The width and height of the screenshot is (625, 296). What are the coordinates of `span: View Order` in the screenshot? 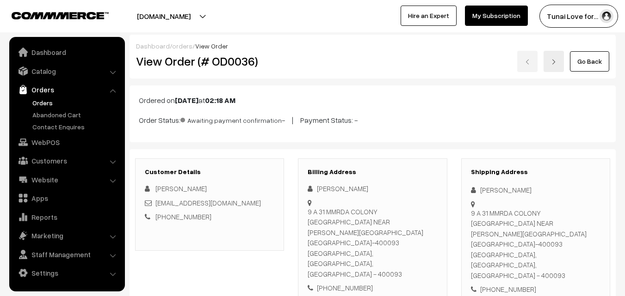 It's located at (211, 46).